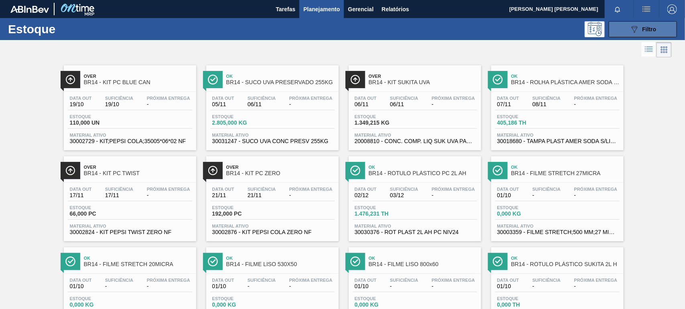  What do you see at coordinates (138, 82) in the screenshot?
I see `span: BR14 - KIT PC BLUE CAN` at bounding box center [138, 82].